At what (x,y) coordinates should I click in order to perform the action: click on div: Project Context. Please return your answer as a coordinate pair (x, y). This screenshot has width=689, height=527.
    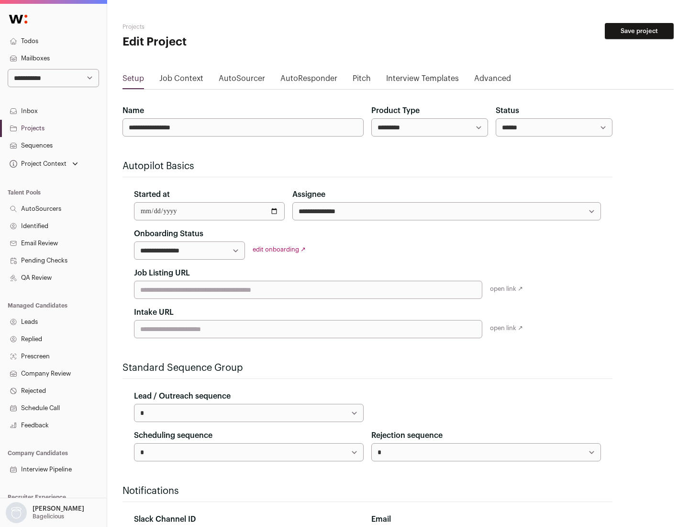
    Looking at the image, I should click on (37, 164).